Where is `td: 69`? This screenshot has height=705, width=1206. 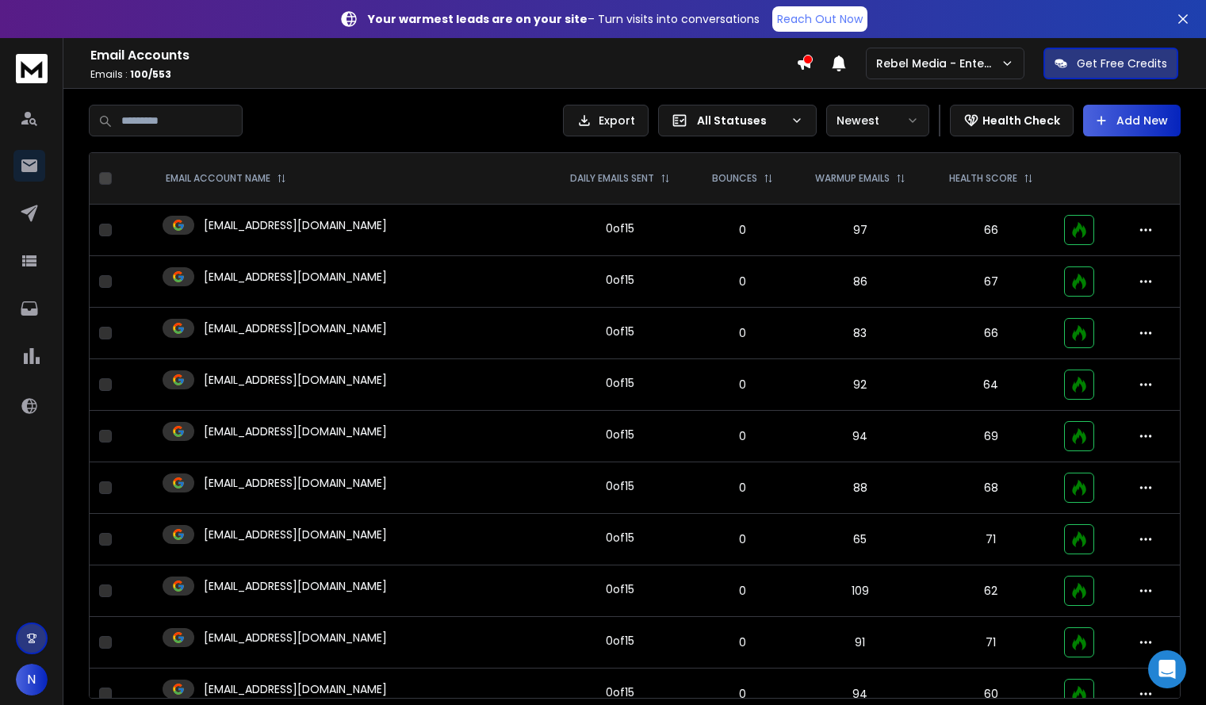 td: 69 is located at coordinates (991, 436).